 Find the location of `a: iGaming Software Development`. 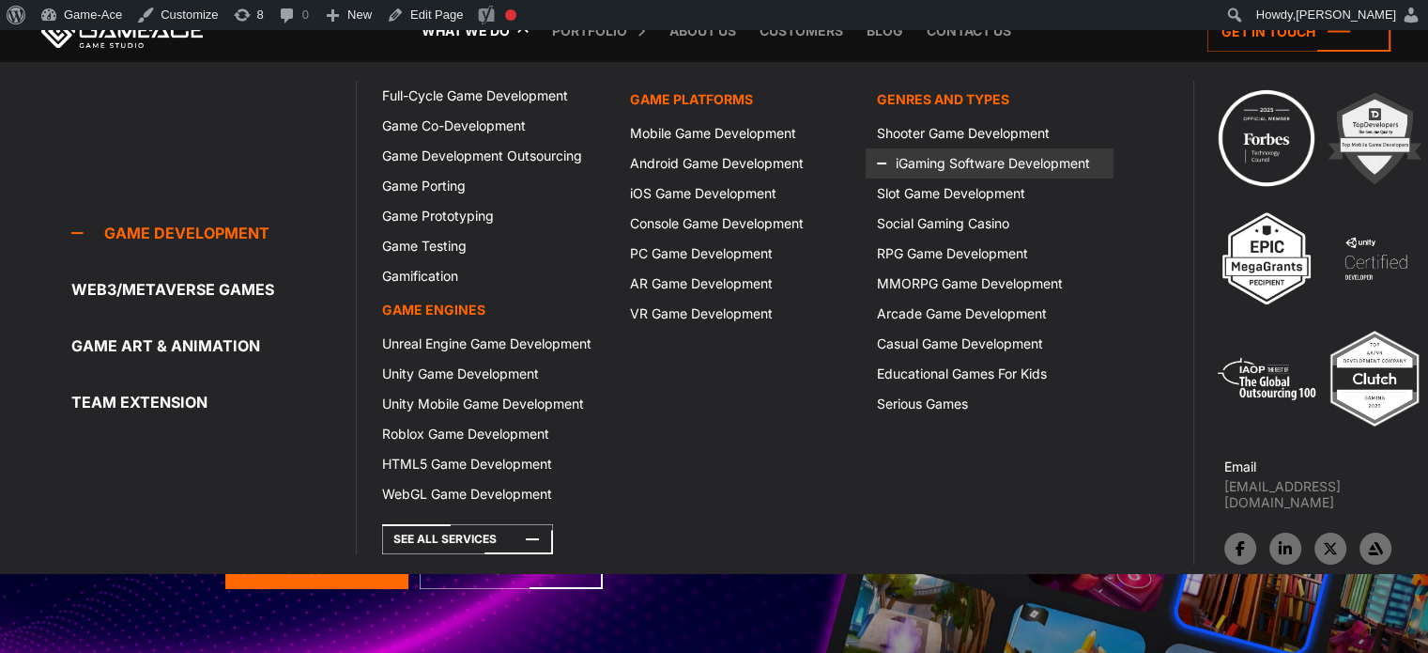

a: iGaming Software Development is located at coordinates (989, 163).